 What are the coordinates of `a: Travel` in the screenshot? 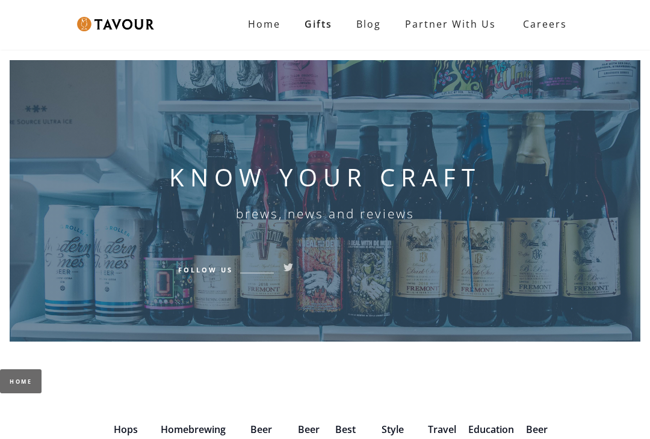 It's located at (441, 429).